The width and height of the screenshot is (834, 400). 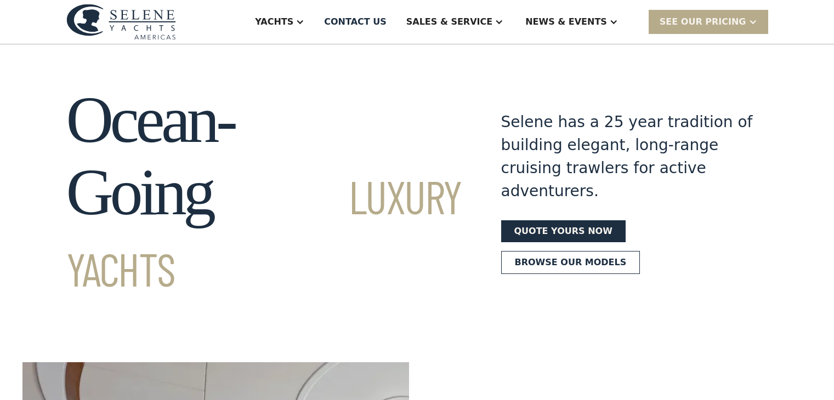 What do you see at coordinates (627, 157) in the screenshot?
I see `div: Selene has a 25 year tradition of building elegant, long-range cruising trawlers for active adven...` at bounding box center [627, 157].